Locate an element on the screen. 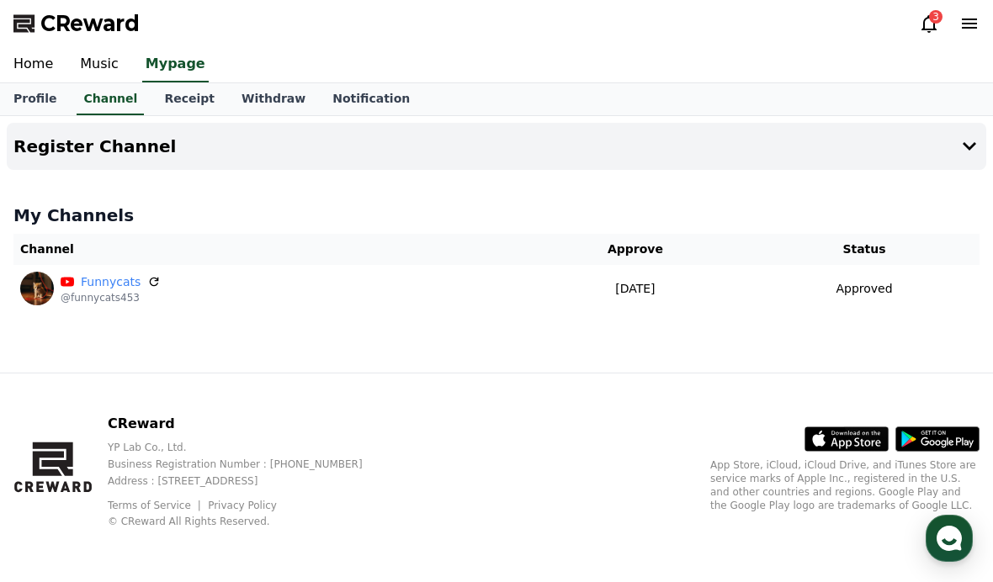  p: © CReward All Rights Reserved. is located at coordinates (248, 522).